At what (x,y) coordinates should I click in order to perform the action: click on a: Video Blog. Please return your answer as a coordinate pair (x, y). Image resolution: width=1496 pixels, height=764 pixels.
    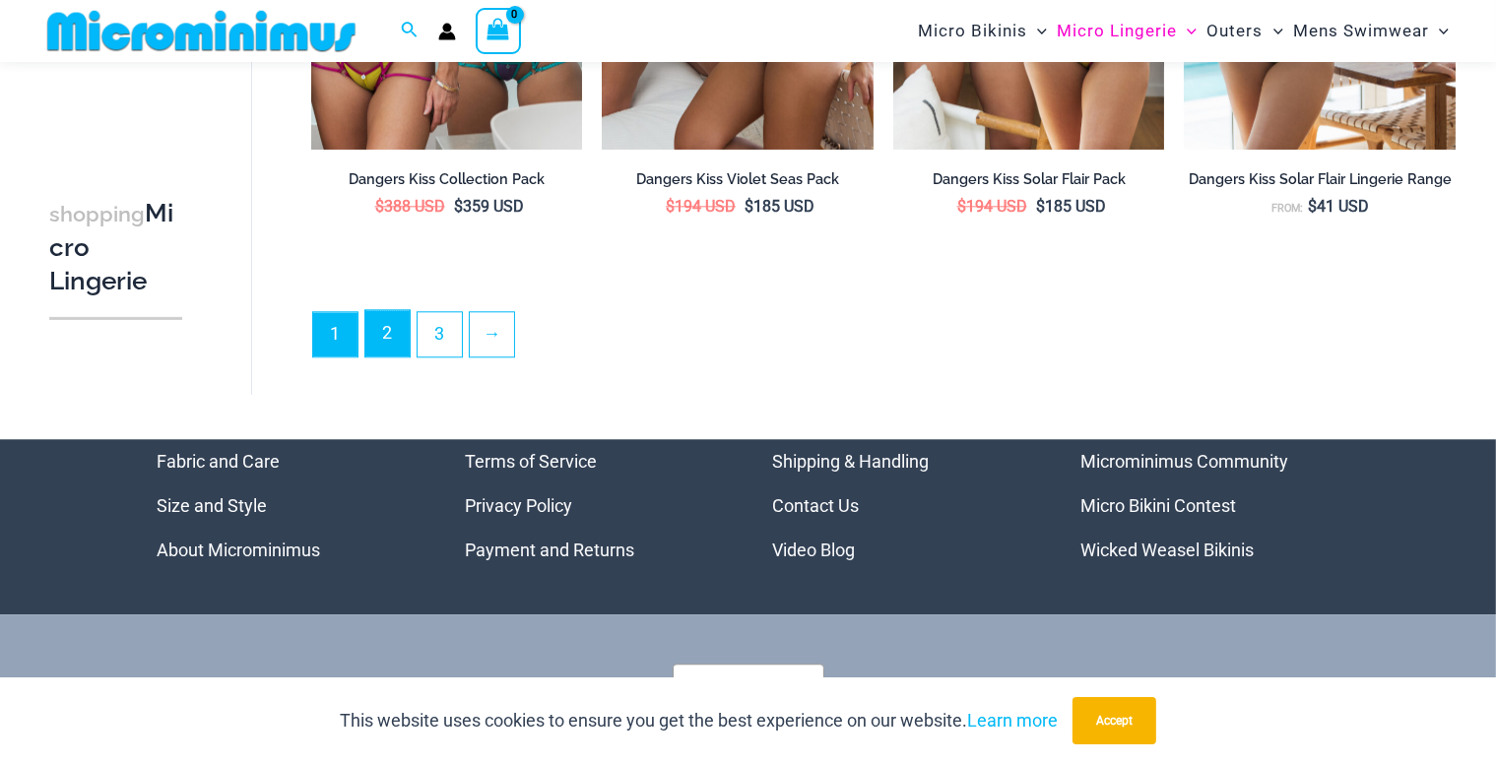
    Looking at the image, I should click on (815, 550).